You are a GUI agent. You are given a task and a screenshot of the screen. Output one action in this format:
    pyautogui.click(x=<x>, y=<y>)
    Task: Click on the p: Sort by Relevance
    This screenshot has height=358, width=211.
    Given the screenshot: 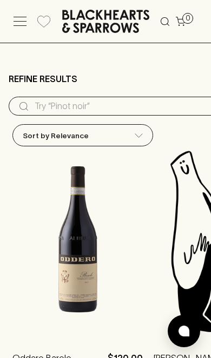 What is the action you would take?
    pyautogui.click(x=56, y=136)
    